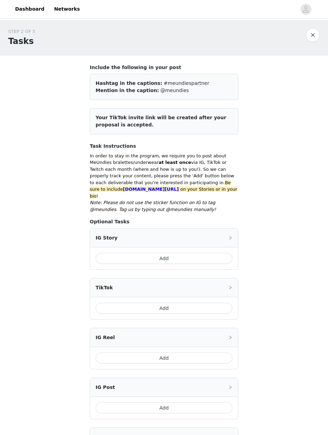 The width and height of the screenshot is (328, 435). Describe the element at coordinates (164, 288) in the screenshot. I see `div: icon: rightTikTok` at that location.